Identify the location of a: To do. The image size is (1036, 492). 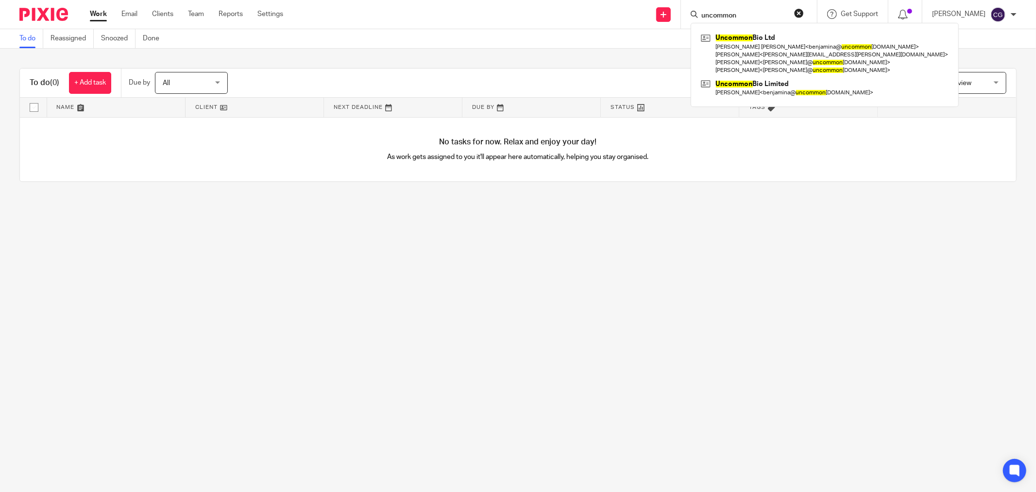
(31, 38).